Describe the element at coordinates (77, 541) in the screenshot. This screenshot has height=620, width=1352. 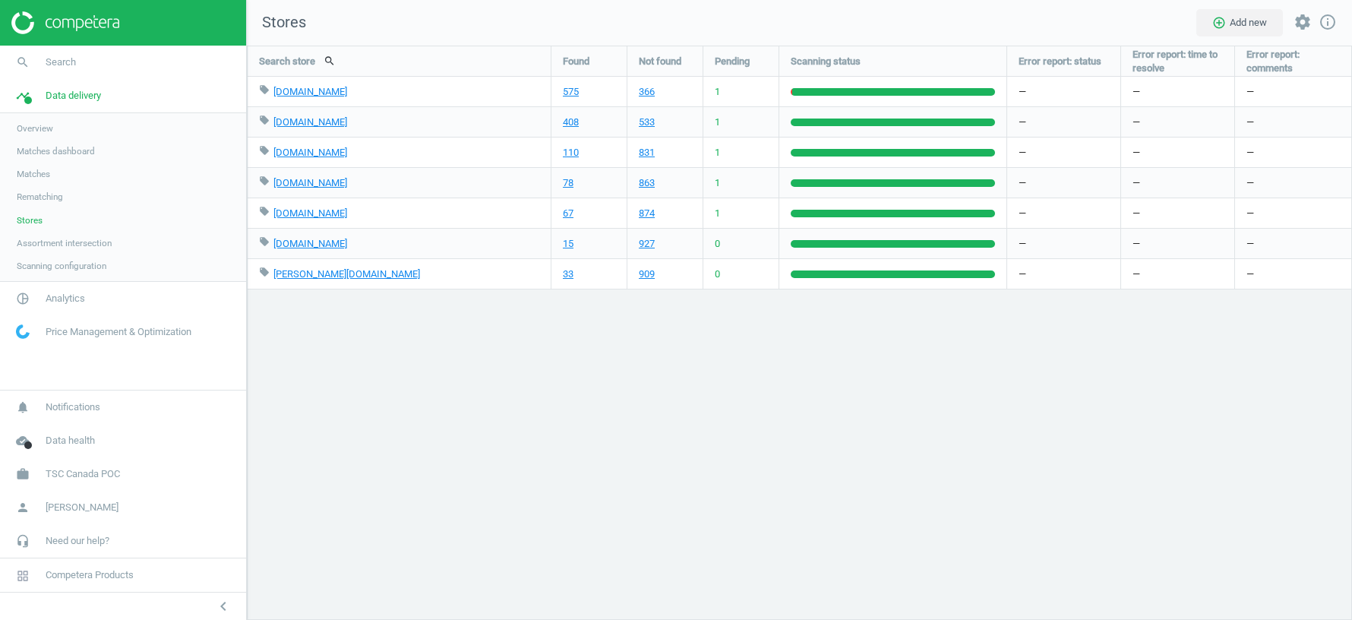
I see `span: Need our help?` at that location.